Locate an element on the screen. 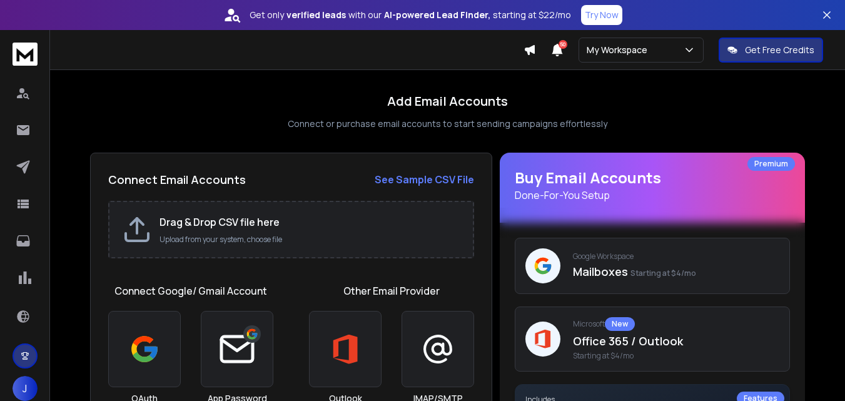 This screenshot has height=401, width=845. p: Upload from your system, choose file is located at coordinates (310, 240).